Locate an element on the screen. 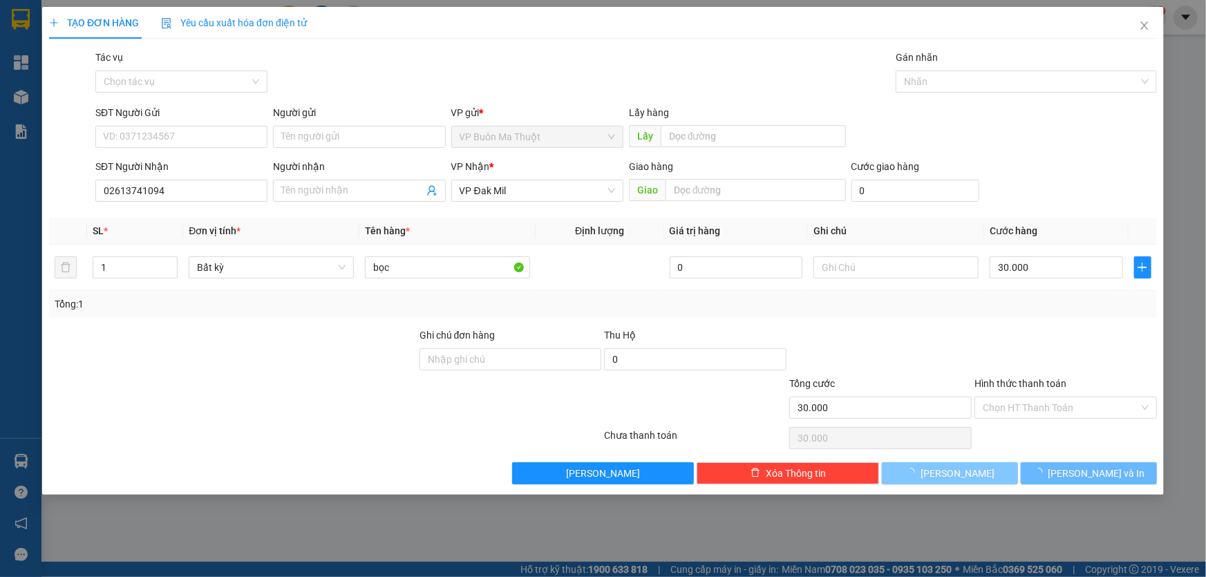 The width and height of the screenshot is (1206, 577). label: Gán nhãn is located at coordinates (916, 57).